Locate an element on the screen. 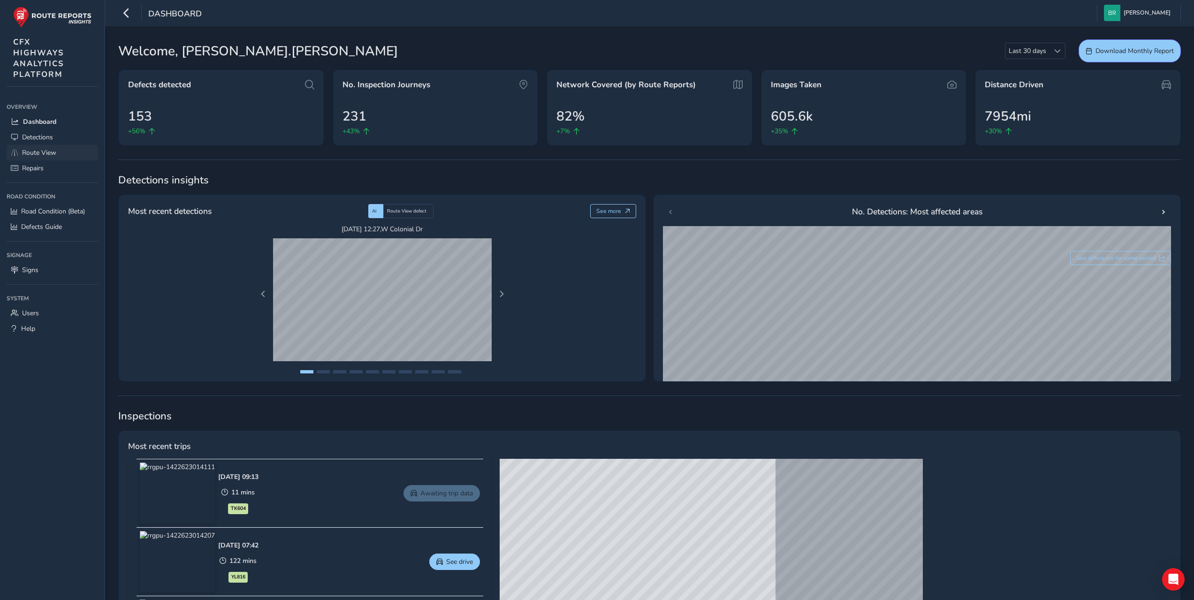 The image size is (1194, 600). span: Download Monthly Report is located at coordinates (1134, 51).